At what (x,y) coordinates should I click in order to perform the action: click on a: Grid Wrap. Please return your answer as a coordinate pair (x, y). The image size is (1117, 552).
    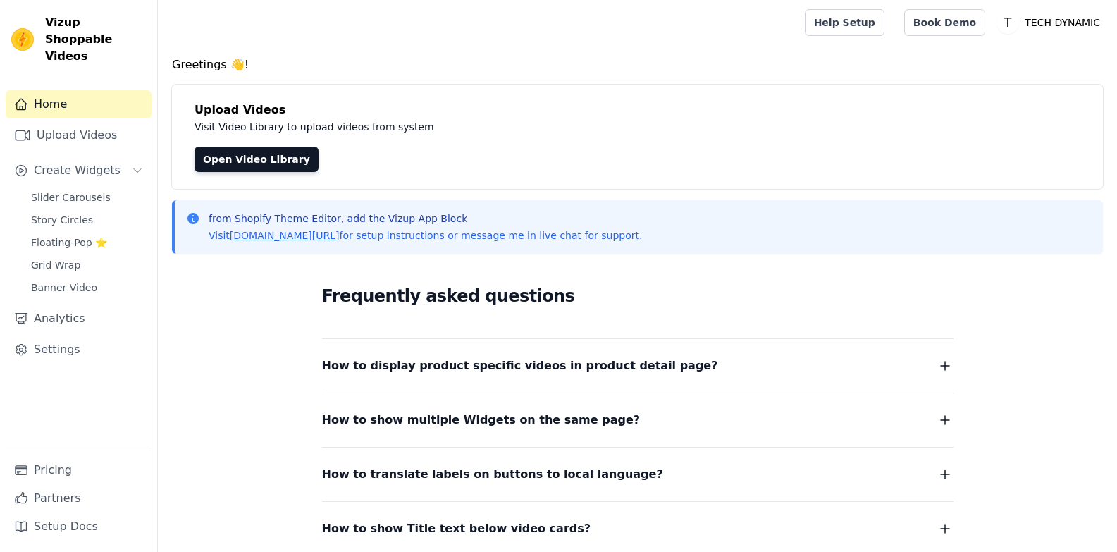
    Looking at the image, I should click on (87, 265).